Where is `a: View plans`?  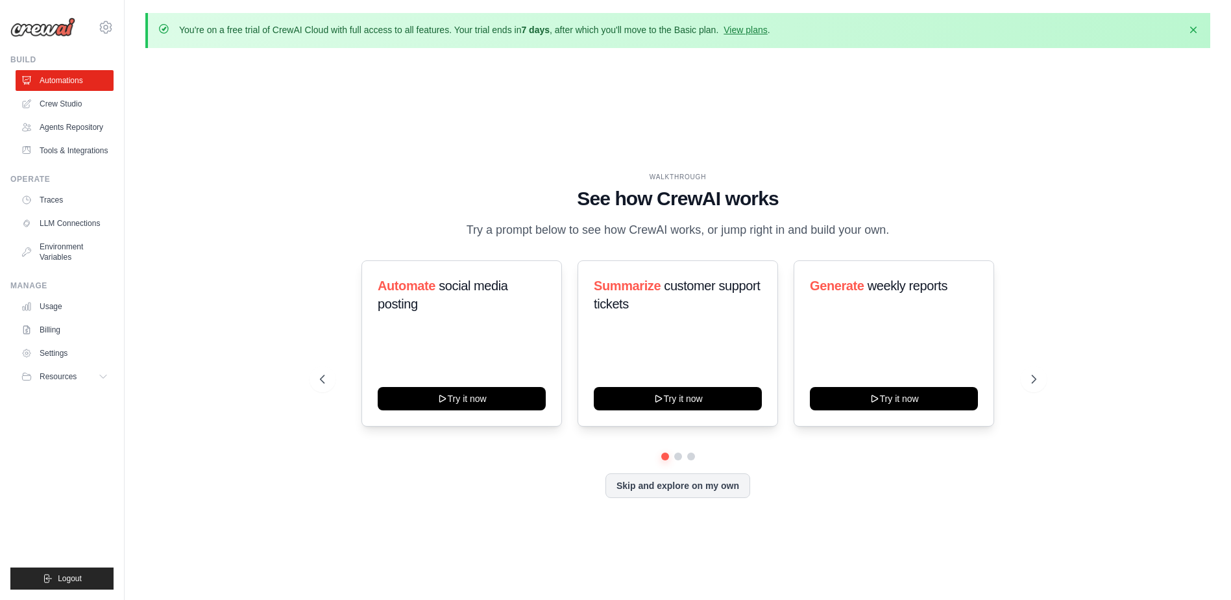 a: View plans is located at coordinates (745, 30).